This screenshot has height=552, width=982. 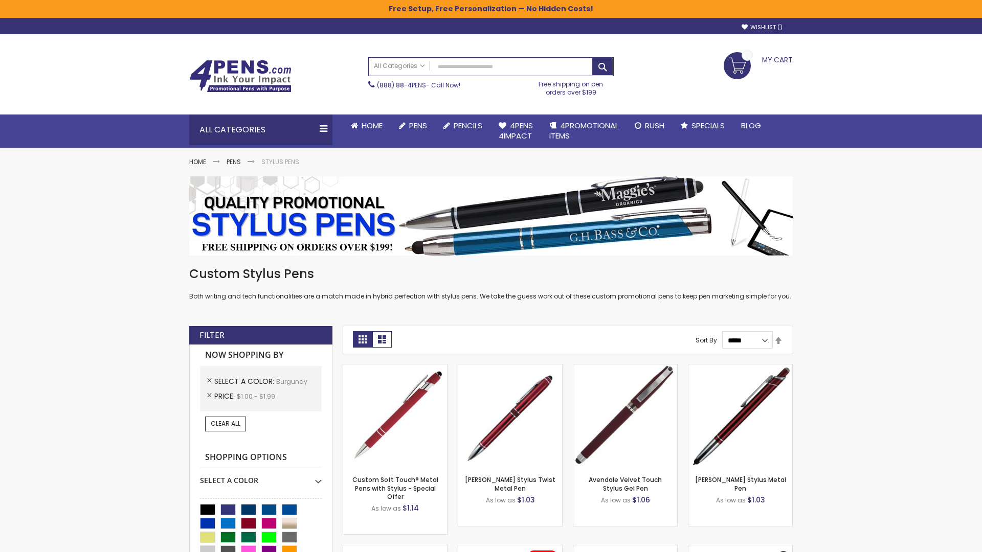 What do you see at coordinates (280, 162) in the screenshot?
I see `strong: Stylus Pens` at bounding box center [280, 162].